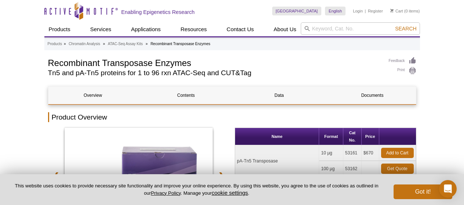 The image size is (464, 205). Describe the element at coordinates (158, 12) in the screenshot. I see `h2: Enabling Epigenetics Research` at that location.